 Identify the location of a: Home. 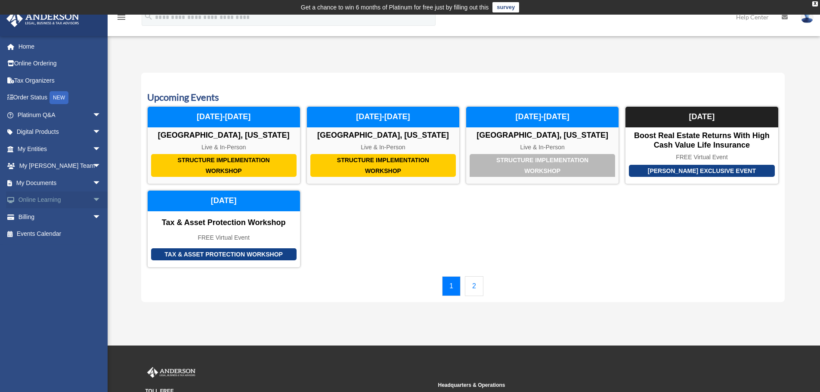
(60, 46).